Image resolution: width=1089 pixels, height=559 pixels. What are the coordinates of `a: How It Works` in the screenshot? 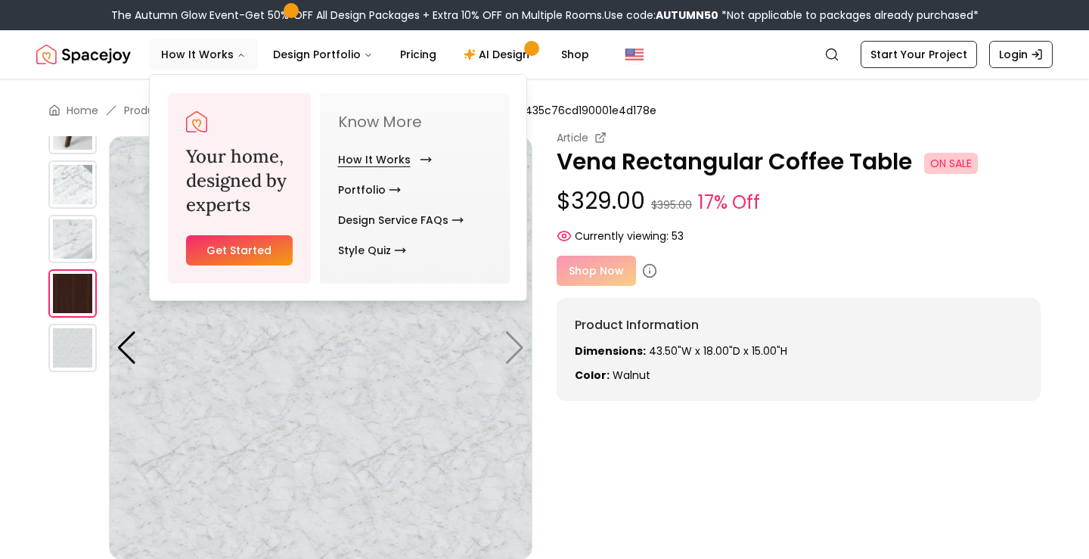 It's located at (382, 160).